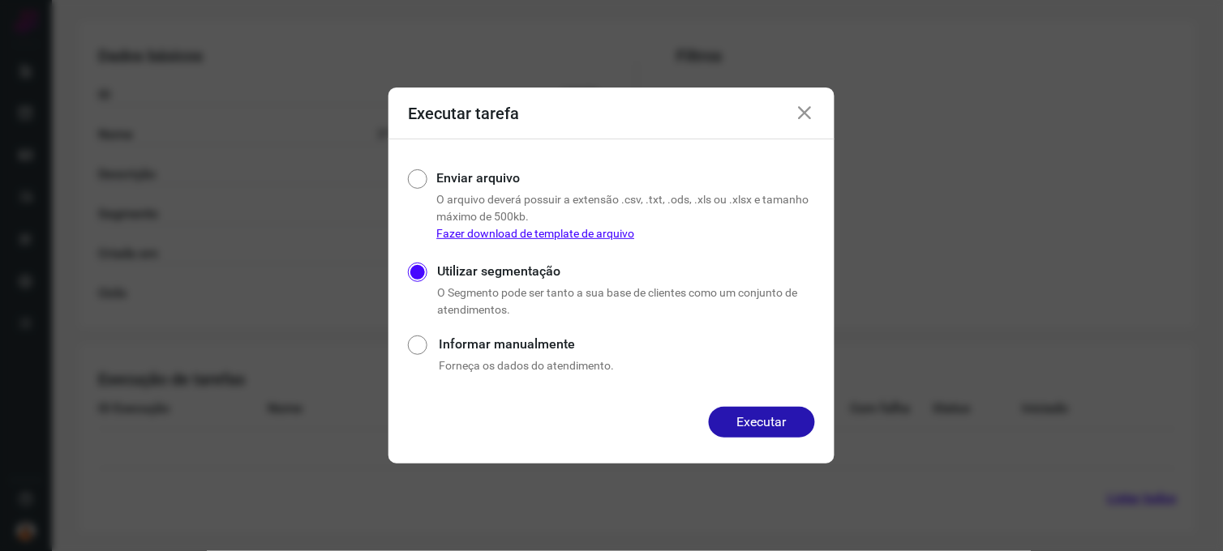 The height and width of the screenshot is (551, 1223). What do you see at coordinates (627, 366) in the screenshot?
I see `p: Forneça os dados do atendimento.` at bounding box center [627, 366].